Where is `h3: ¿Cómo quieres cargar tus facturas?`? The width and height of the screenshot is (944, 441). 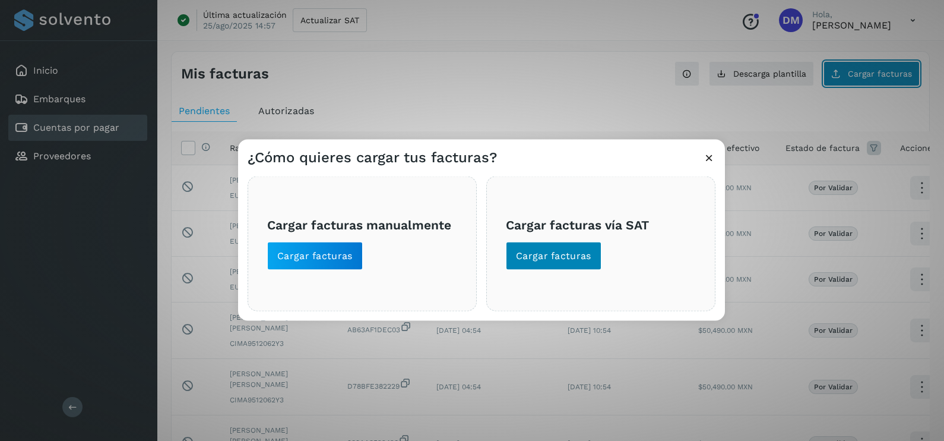 h3: ¿Cómo quieres cargar tus facturas? is located at coordinates (372, 157).